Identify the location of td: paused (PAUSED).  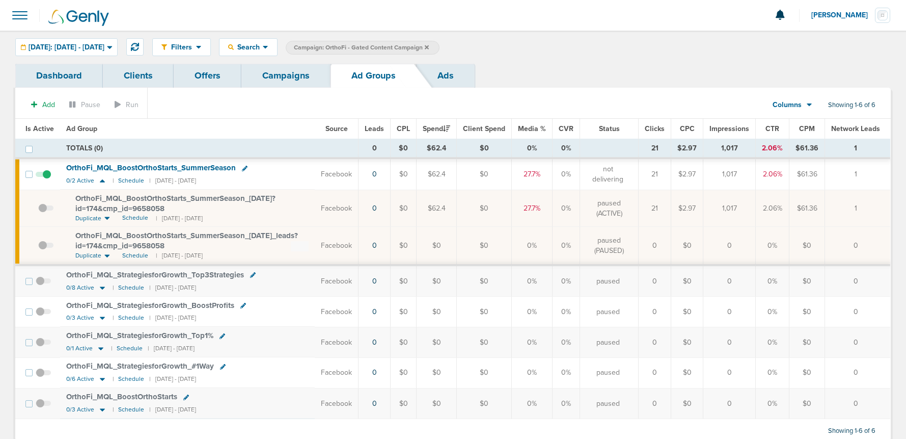
(609, 245).